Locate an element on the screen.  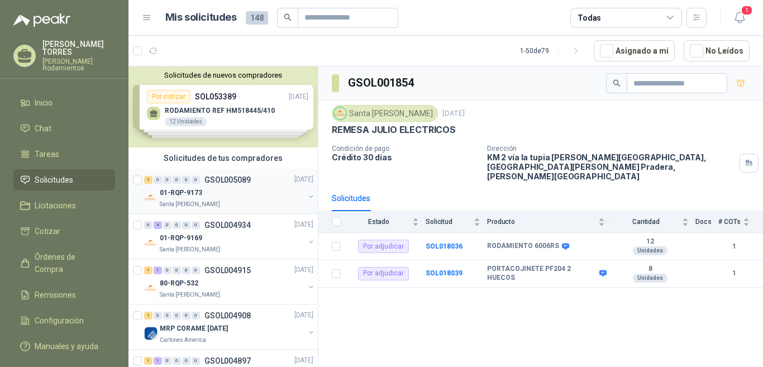
button: Solicitudes de nuevos compradores is located at coordinates (223, 75).